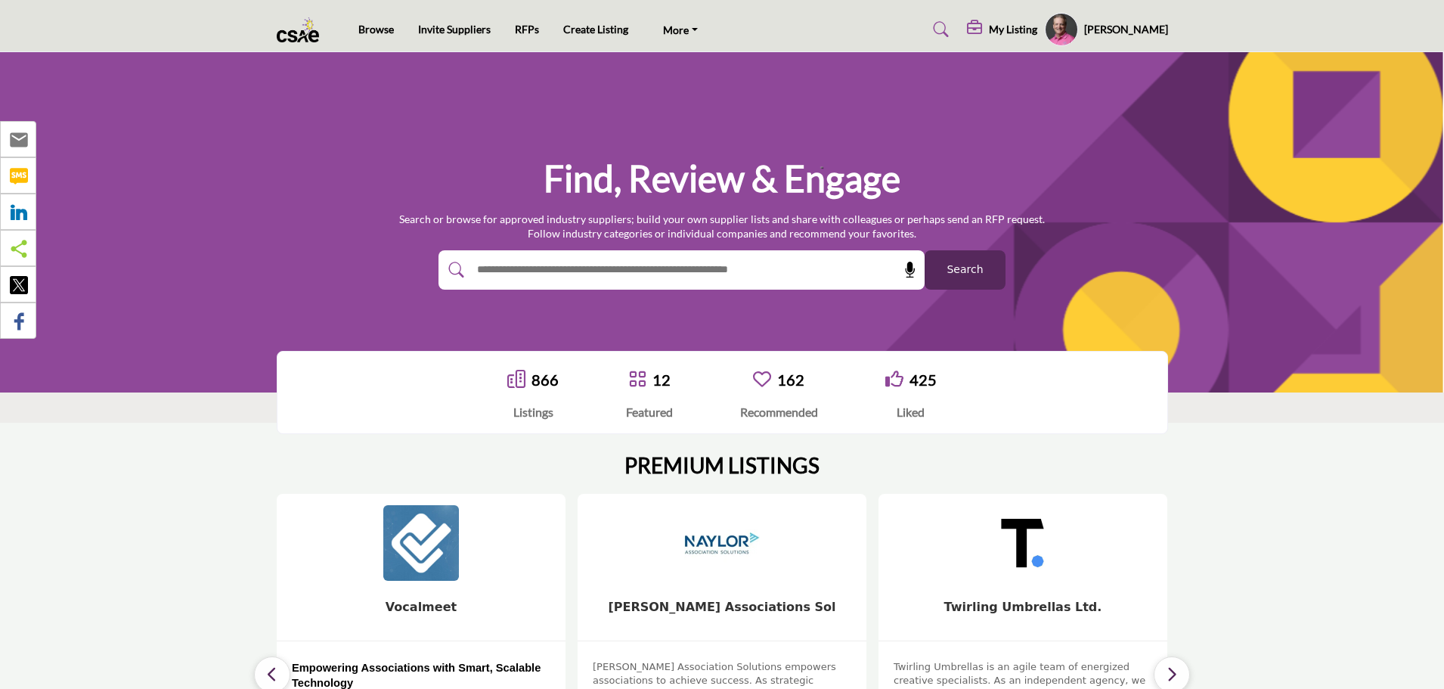 The image size is (1444, 689). Describe the element at coordinates (923, 380) in the screenshot. I see `a: 425` at that location.